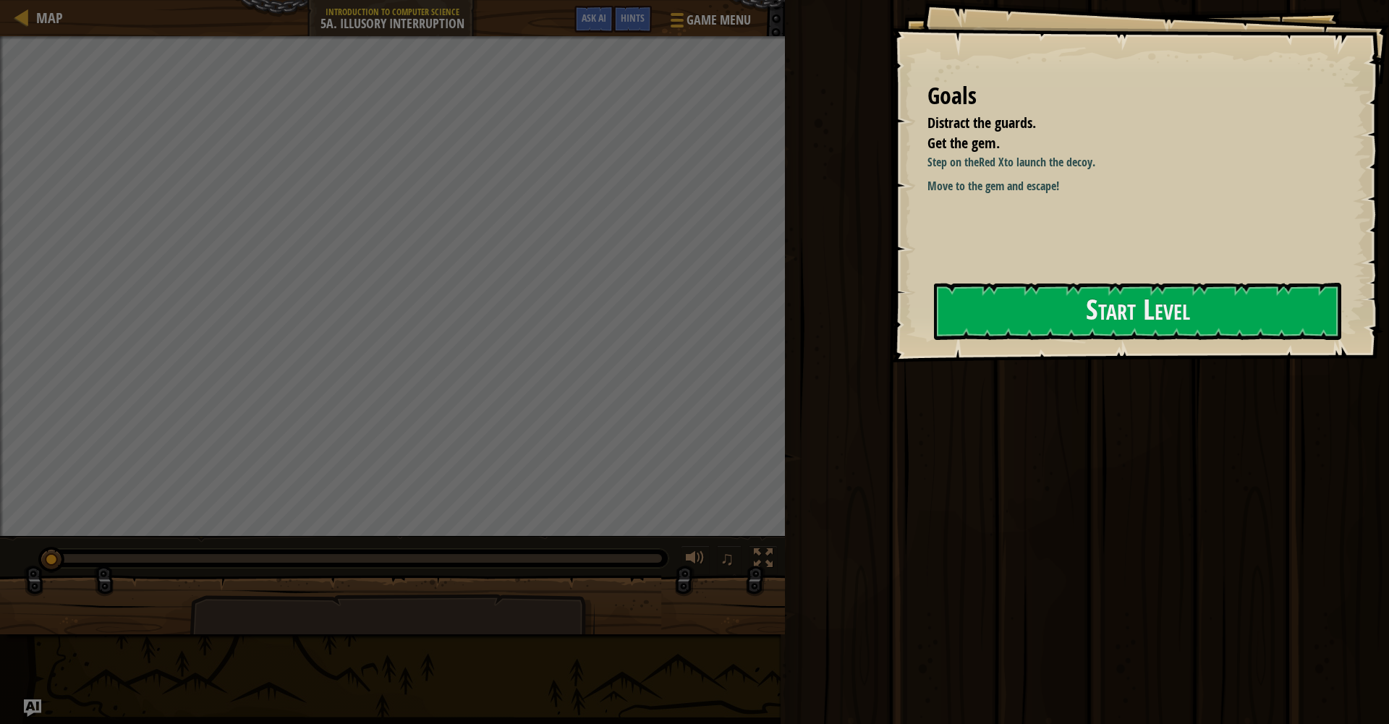 Image resolution: width=1389 pixels, height=724 pixels. Describe the element at coordinates (709, 22) in the screenshot. I see `button: Game Menu` at that location.